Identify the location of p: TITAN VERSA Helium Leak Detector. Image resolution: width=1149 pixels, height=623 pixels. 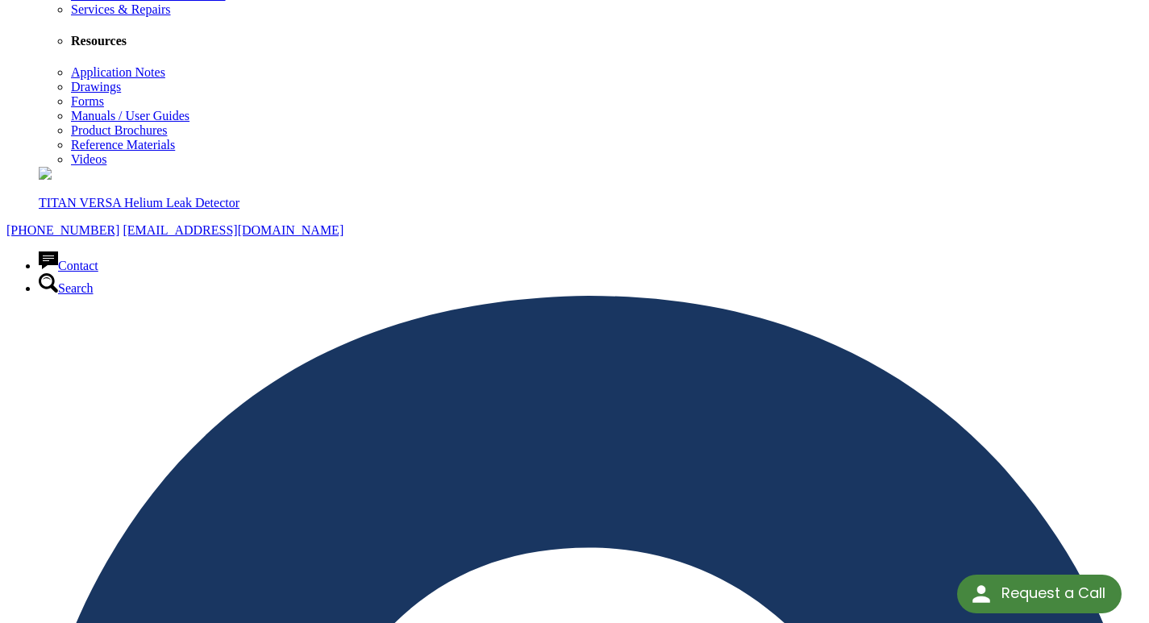
(590, 203).